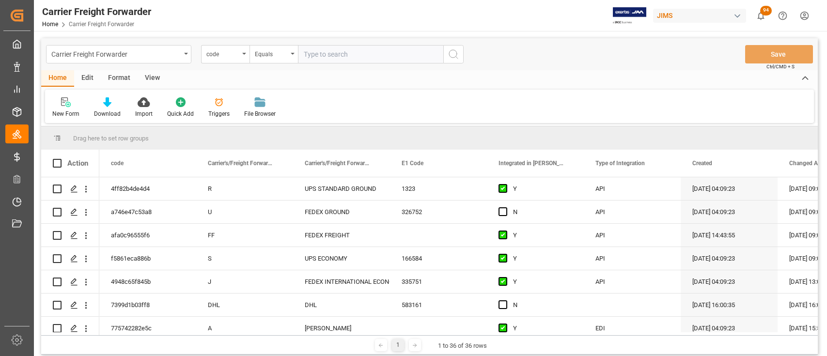 The height and width of the screenshot is (356, 827). What do you see at coordinates (148, 212) in the screenshot?
I see `div: a746e47c53a8` at bounding box center [148, 212].